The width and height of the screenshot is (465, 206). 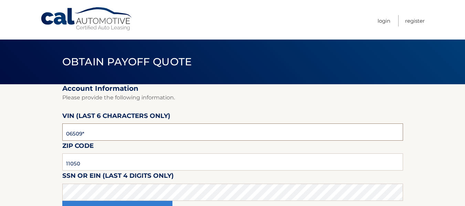 I want to click on p: Please provide the following information., so click(x=233, y=98).